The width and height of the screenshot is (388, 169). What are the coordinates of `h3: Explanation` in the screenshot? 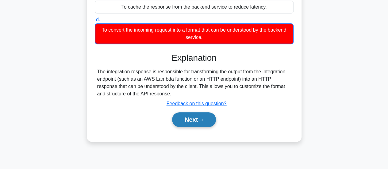 It's located at (194, 58).